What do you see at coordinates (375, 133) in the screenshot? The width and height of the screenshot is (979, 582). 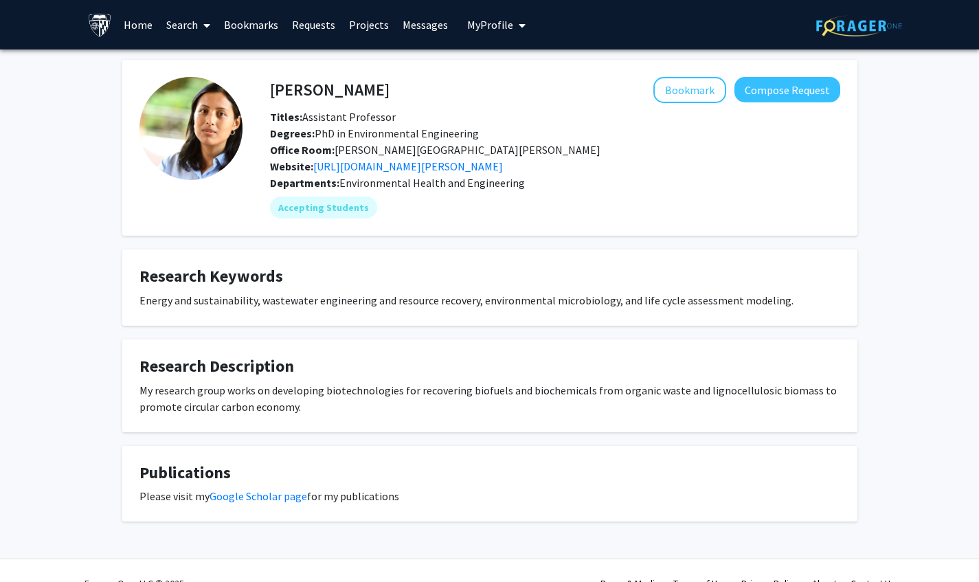 I see `span: PhD in Environmental Engineering` at bounding box center [375, 133].